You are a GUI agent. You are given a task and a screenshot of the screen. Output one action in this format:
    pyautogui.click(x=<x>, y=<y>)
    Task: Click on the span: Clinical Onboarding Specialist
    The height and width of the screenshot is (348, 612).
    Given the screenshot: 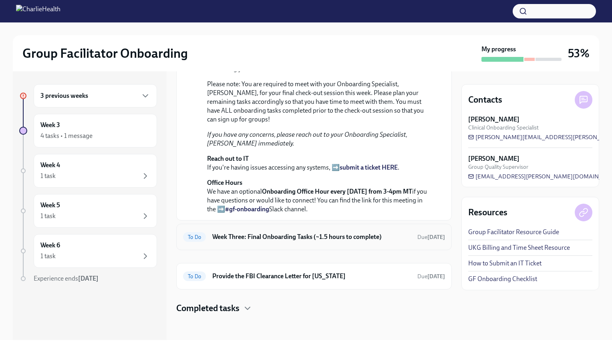 What is the action you would take?
    pyautogui.click(x=503, y=127)
    